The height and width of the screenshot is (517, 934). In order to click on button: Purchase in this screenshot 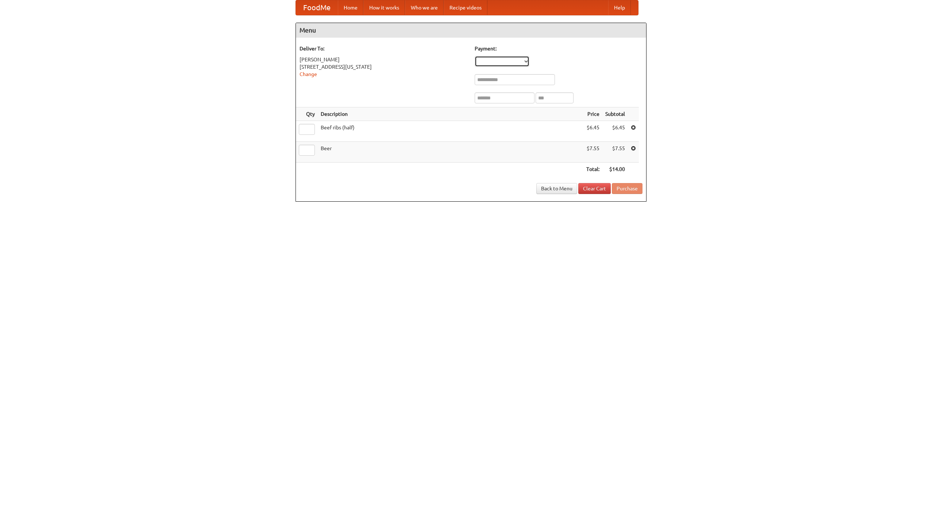, I will do `click(627, 188)`.